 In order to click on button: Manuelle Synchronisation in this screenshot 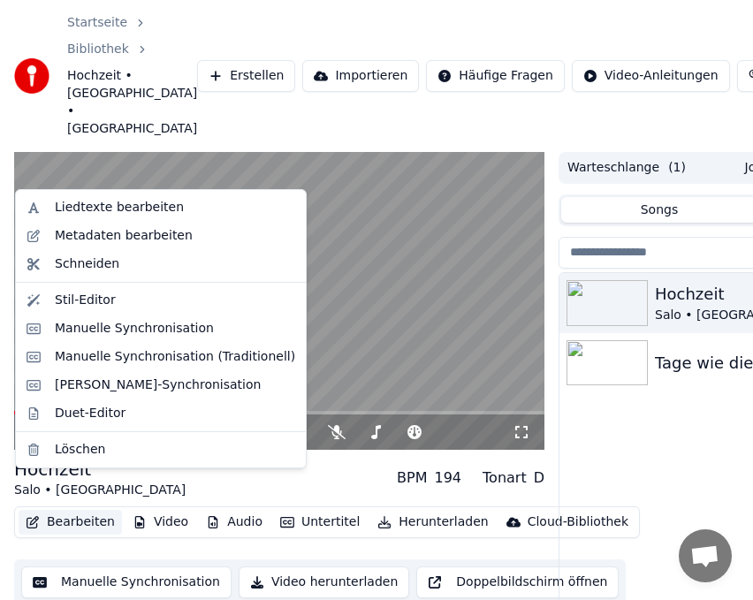, I will do `click(126, 582)`.